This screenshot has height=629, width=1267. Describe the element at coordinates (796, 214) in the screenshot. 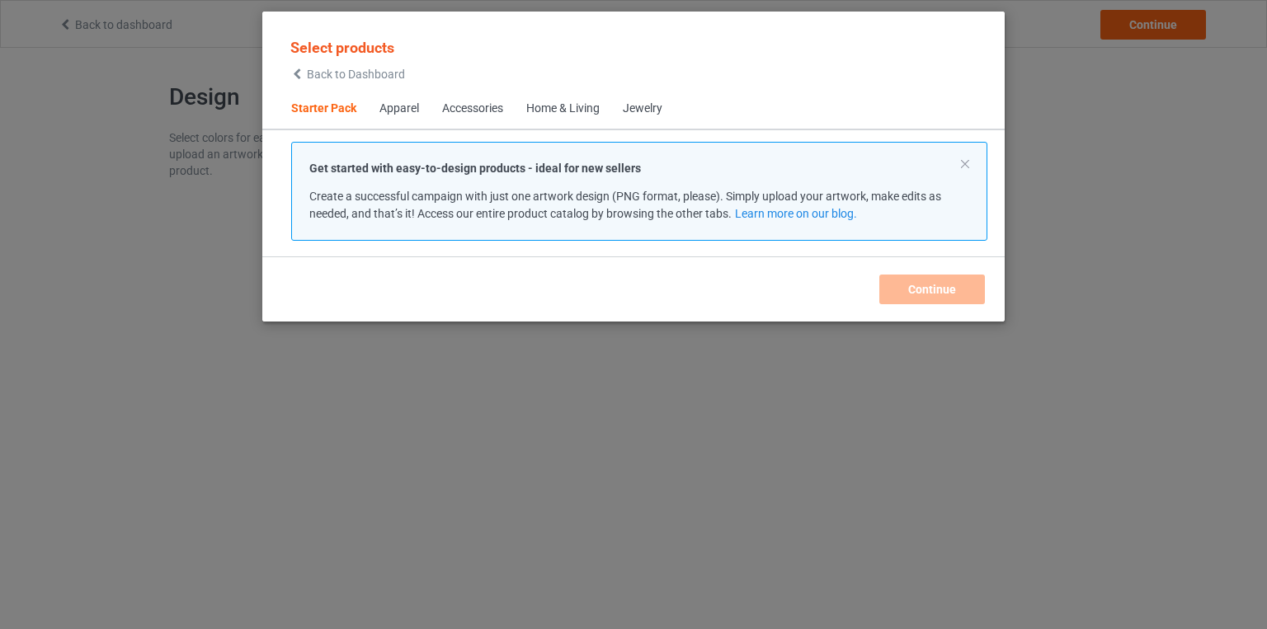

I see `a: Learn more on our blog.` at that location.